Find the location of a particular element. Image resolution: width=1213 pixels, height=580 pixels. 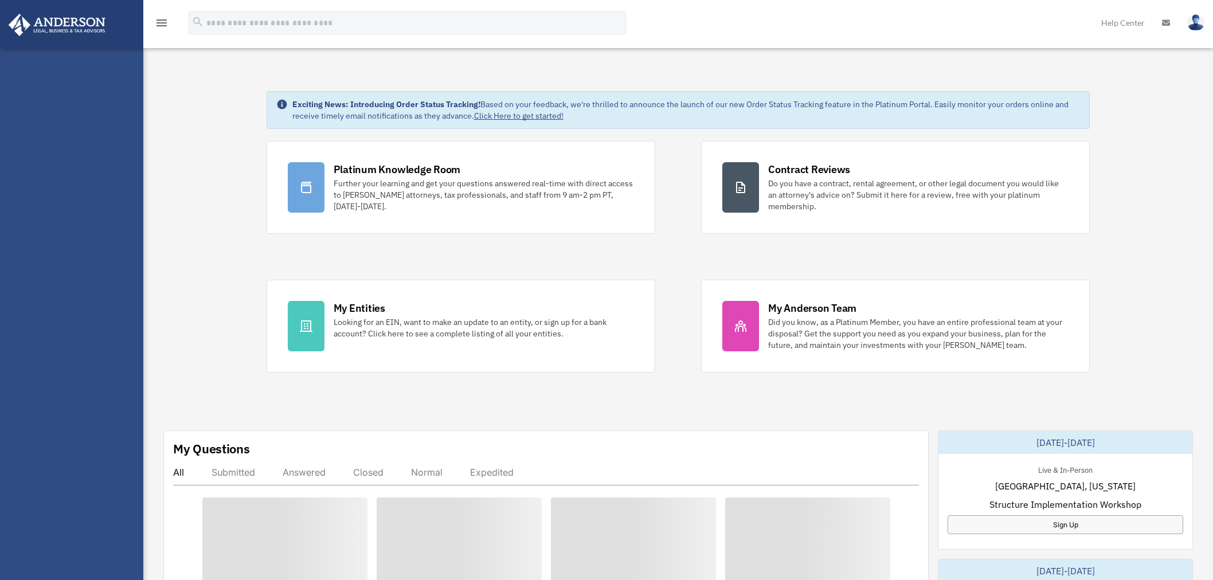

div: Answered is located at coordinates (304, 472).